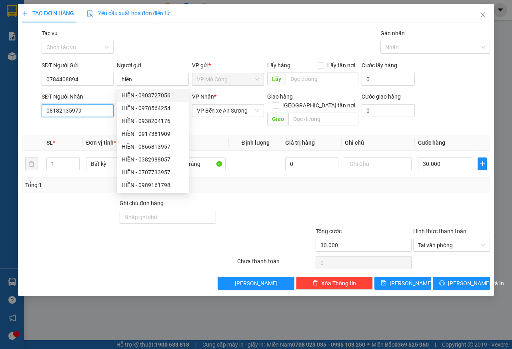  I want to click on span: 01 Võ Văn Truyện, KP.1, Phường 2, so click(86, 29).